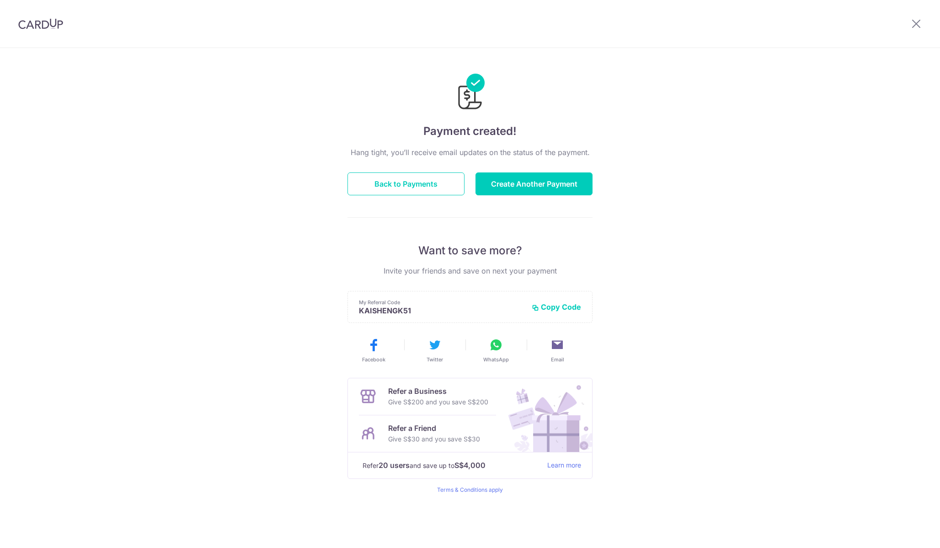 Image resolution: width=940 pixels, height=548 pixels. I want to click on a: Learn more, so click(564, 465).